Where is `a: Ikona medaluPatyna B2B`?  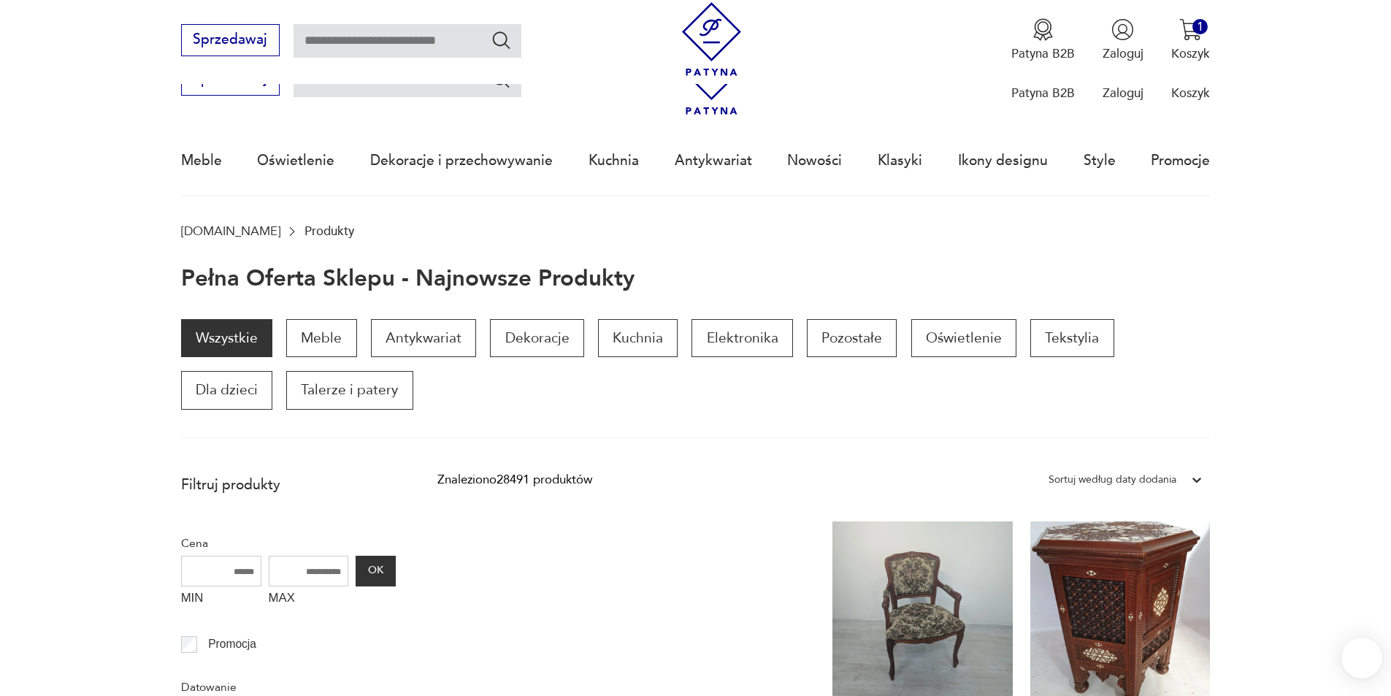 a: Ikona medaluPatyna B2B is located at coordinates (1042, 40).